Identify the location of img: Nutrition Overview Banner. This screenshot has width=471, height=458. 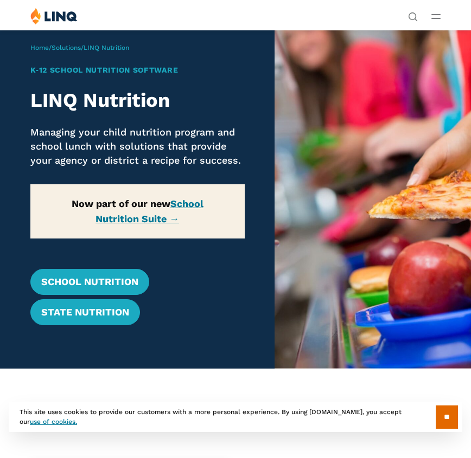
(372, 199).